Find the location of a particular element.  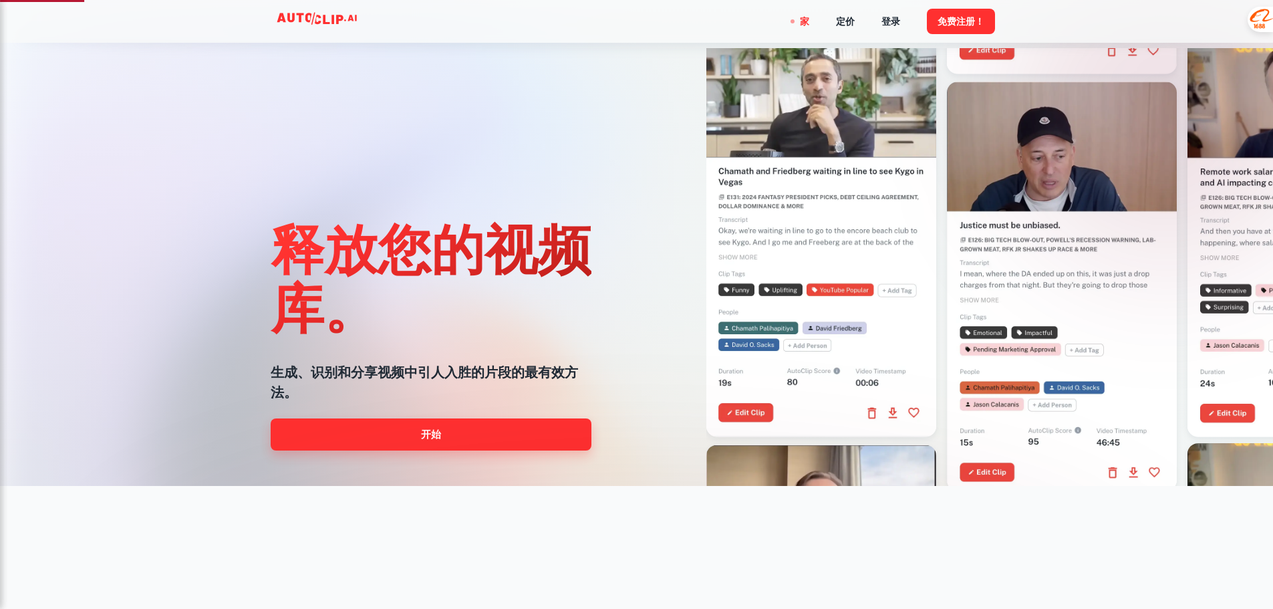

button: 免费注册！ is located at coordinates (961, 21).